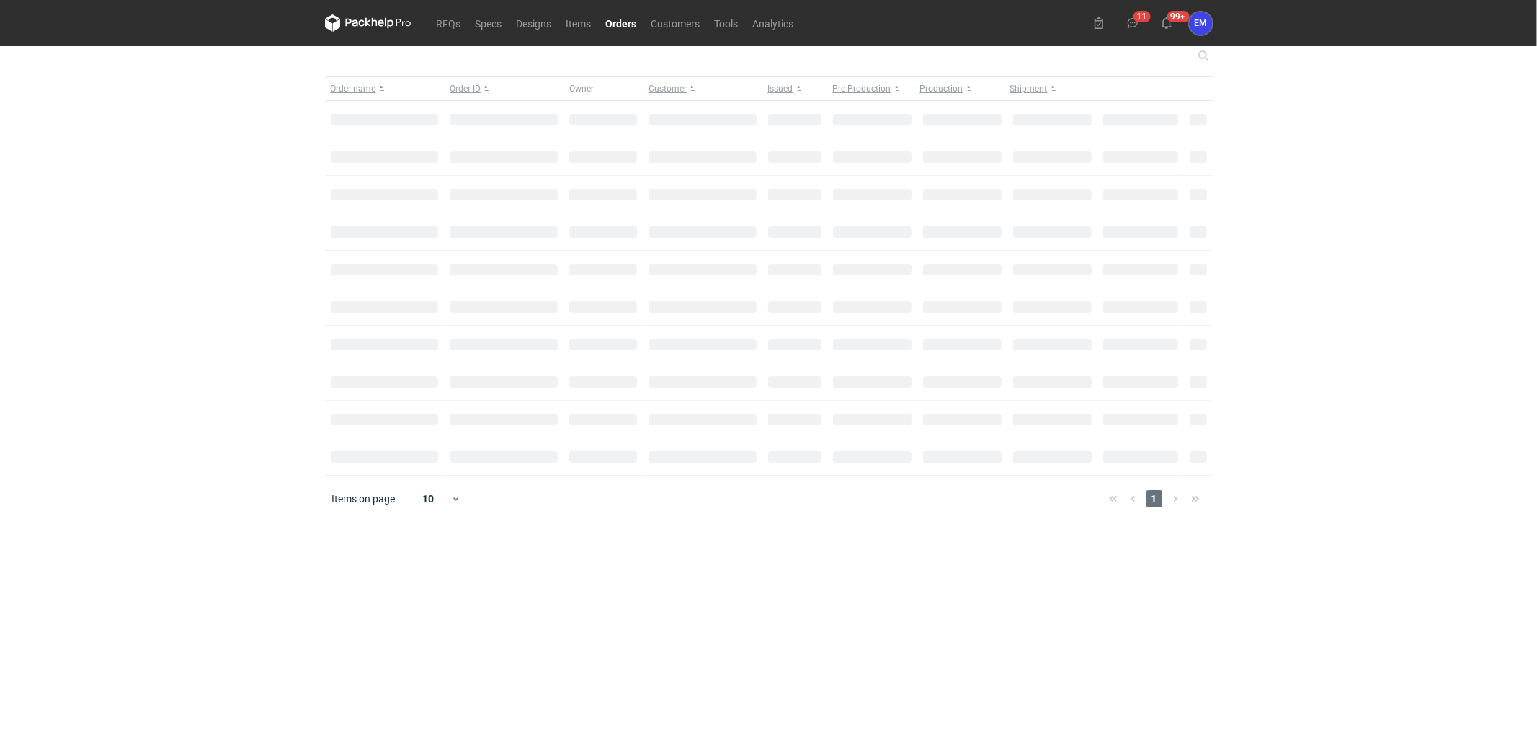 The height and width of the screenshot is (736, 1537). Describe the element at coordinates (1052, 89) in the screenshot. I see `button: Shipment` at that location.